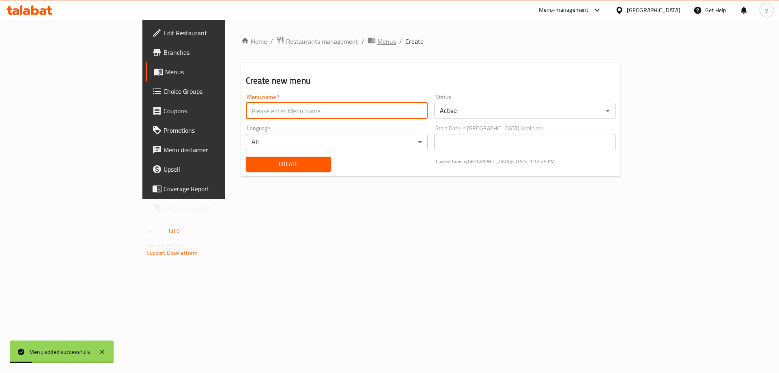 The height and width of the screenshot is (373, 779). Describe the element at coordinates (174, 231) in the screenshot. I see `span: 1.0.0` at that location.